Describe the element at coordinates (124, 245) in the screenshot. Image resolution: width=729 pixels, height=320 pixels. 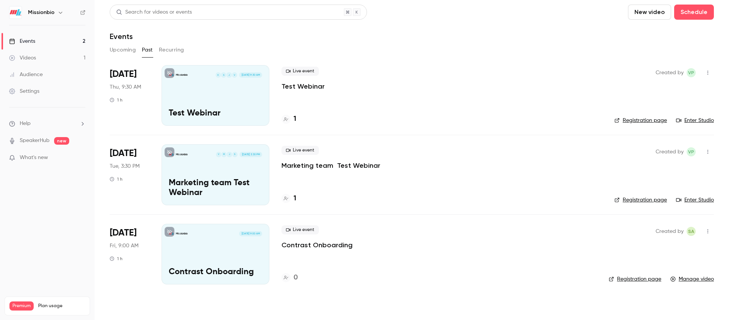
I see `span: Fri, 9:00 AM` at that location.